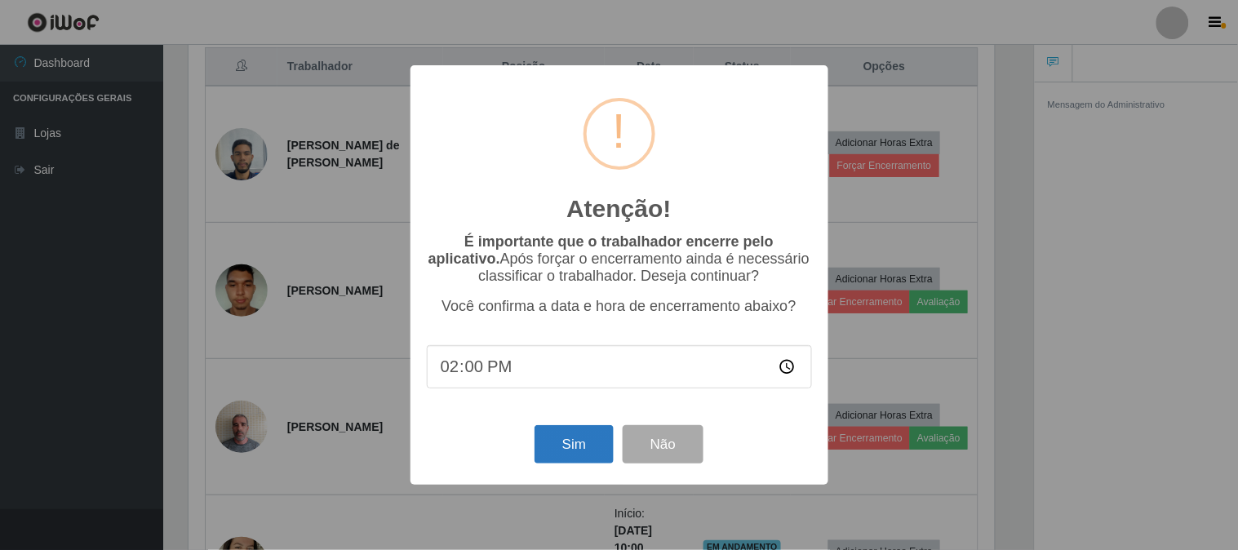 Image resolution: width=1238 pixels, height=550 pixels. I want to click on b: É importante que o trabalhador encerre pelo aplicativo., so click(601, 250).